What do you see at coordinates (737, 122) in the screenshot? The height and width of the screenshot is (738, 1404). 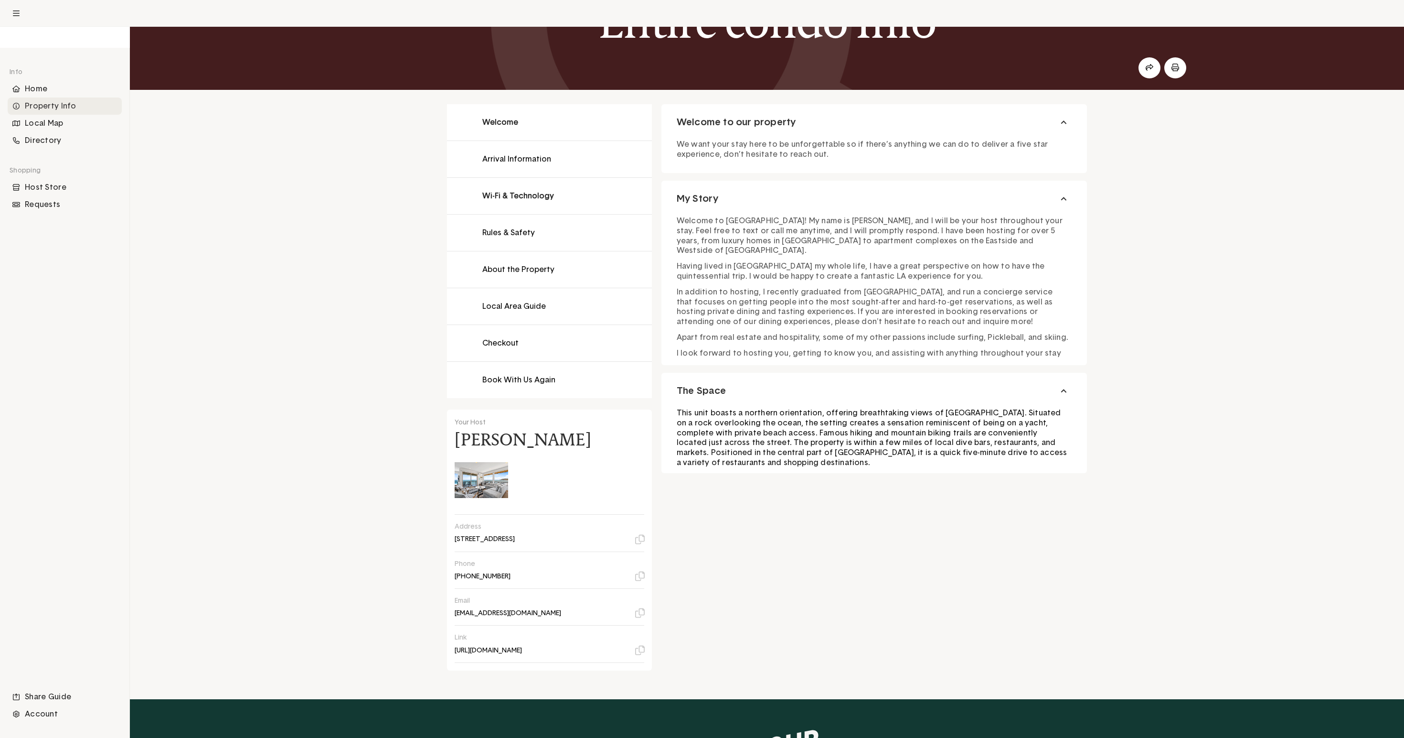 I see `span: Welcome to our property` at bounding box center [737, 122].